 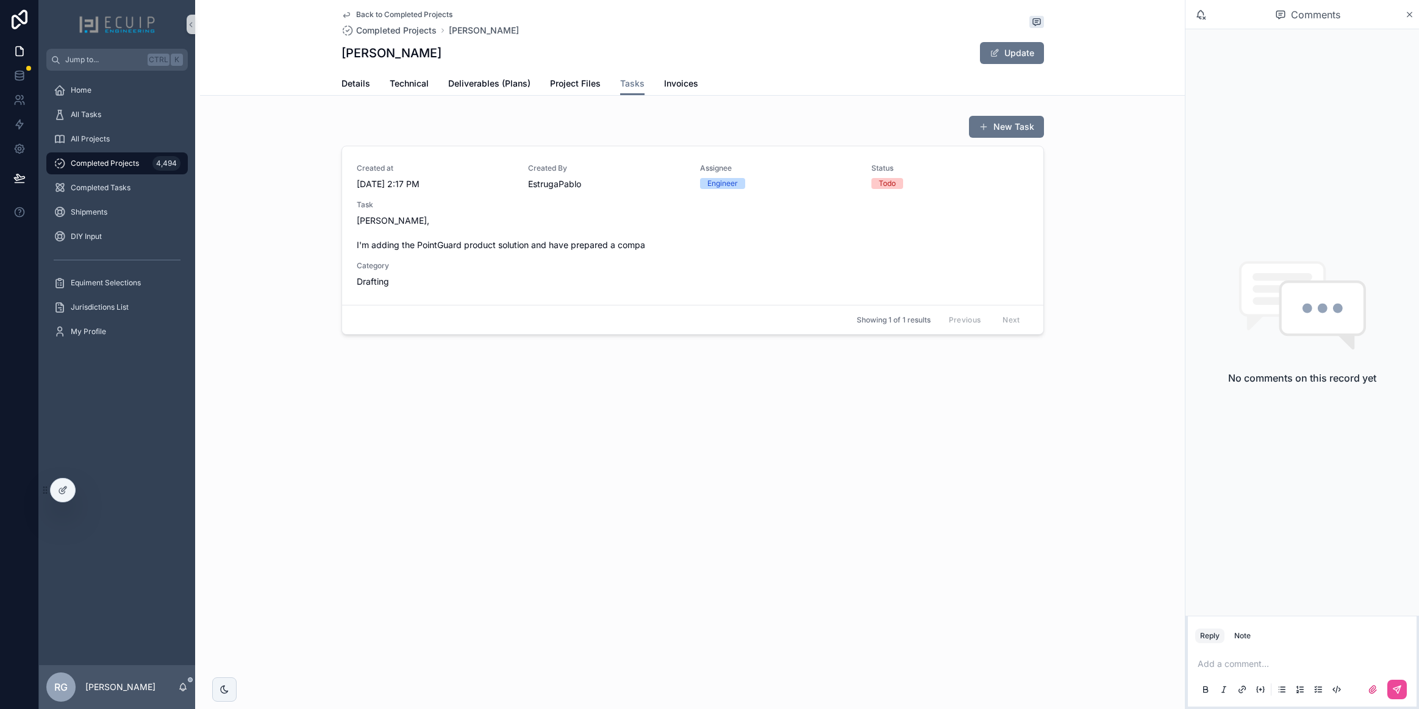 What do you see at coordinates (887, 184) in the screenshot?
I see `div: Todo` at bounding box center [887, 184].